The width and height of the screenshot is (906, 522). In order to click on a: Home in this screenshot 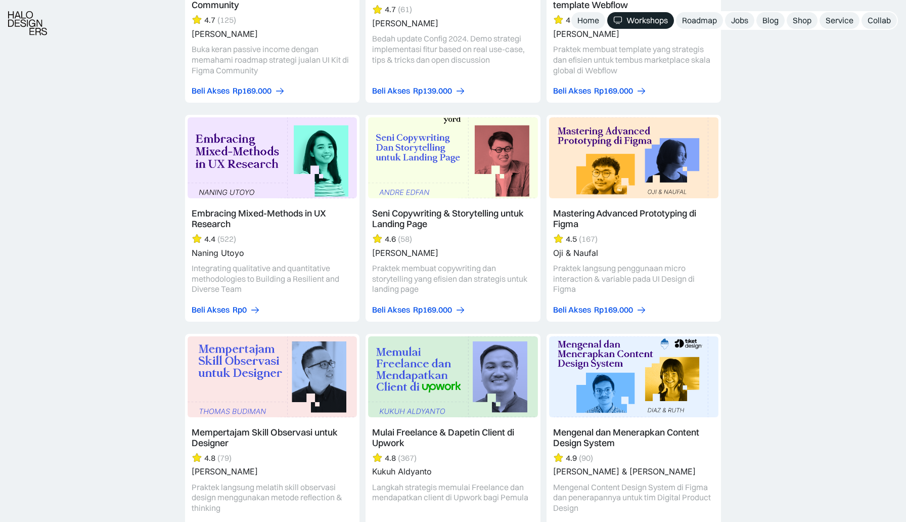, I will do `click(588, 20)`.